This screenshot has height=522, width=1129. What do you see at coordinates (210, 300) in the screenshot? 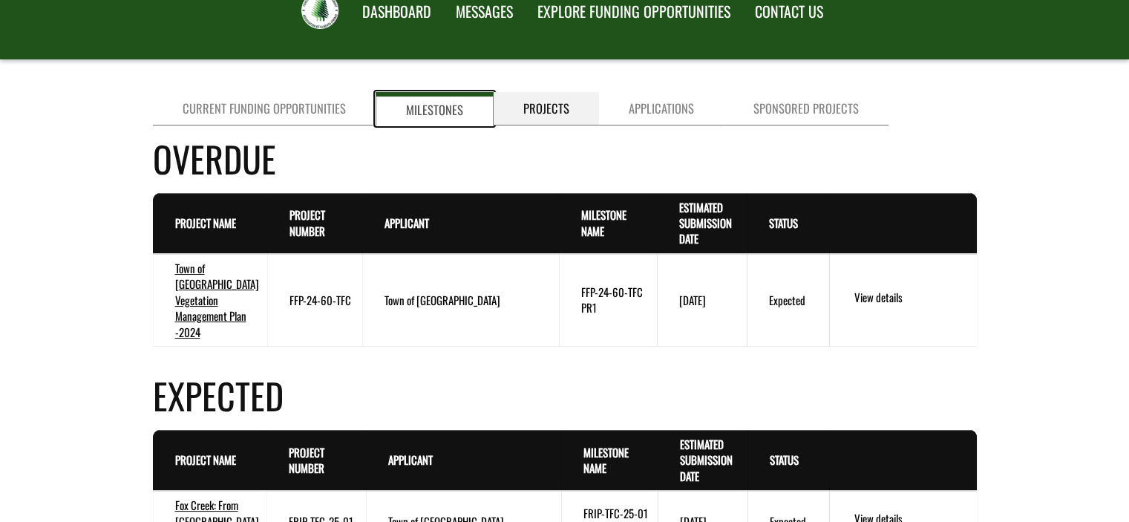
I see `td: Town of Fox Creek Vegetation Management Plan -2024` at bounding box center [210, 300].